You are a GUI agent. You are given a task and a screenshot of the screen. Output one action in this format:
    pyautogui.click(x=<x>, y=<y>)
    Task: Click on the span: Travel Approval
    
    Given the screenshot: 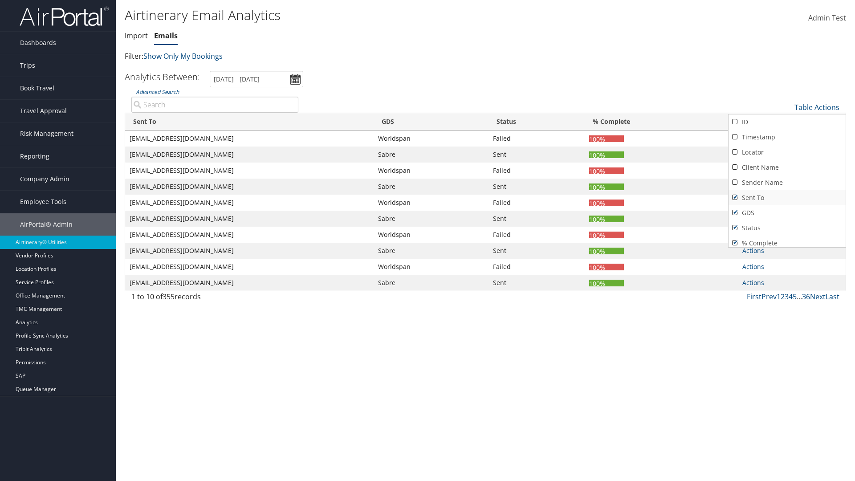 What is the action you would take?
    pyautogui.click(x=43, y=111)
    